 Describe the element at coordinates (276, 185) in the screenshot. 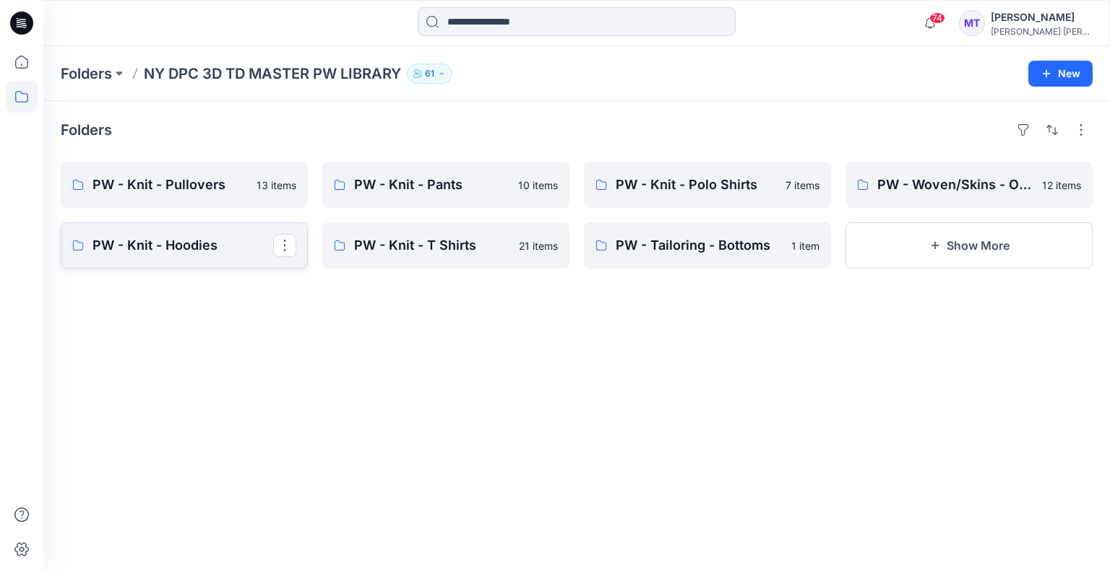

I see `p: 13 items` at that location.